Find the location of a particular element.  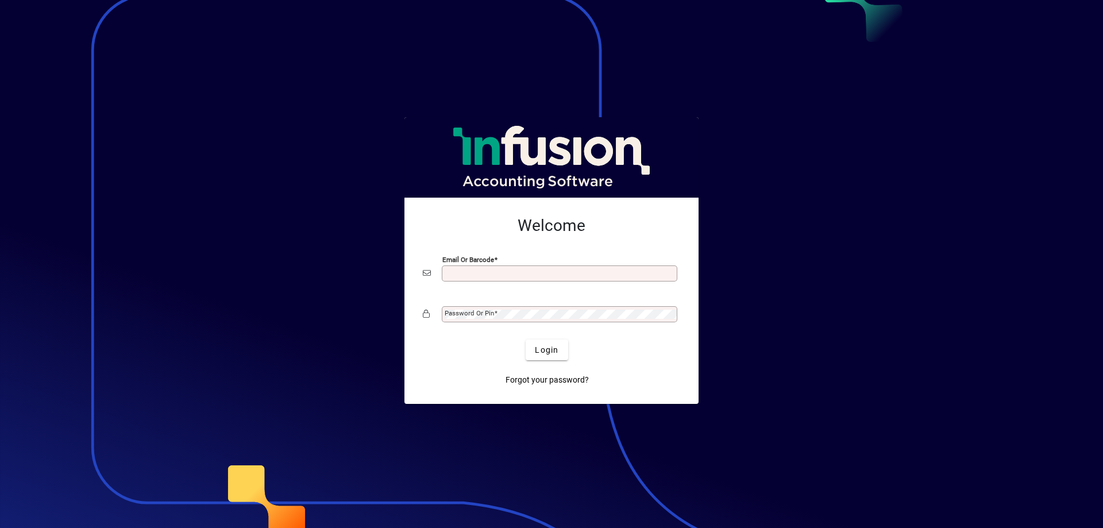

a: Forgot your password? is located at coordinates (547, 380).